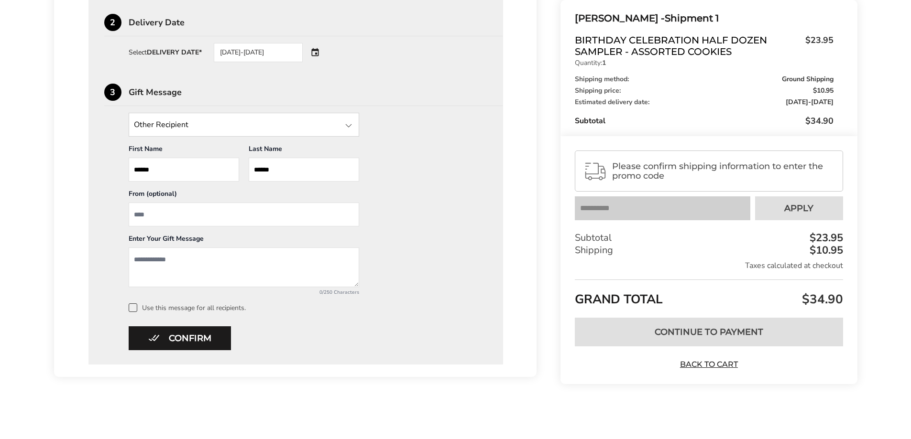 This screenshot has height=439, width=911. What do you see at coordinates (704, 91) in the screenshot?
I see `div: Shipping price:` at bounding box center [704, 91].